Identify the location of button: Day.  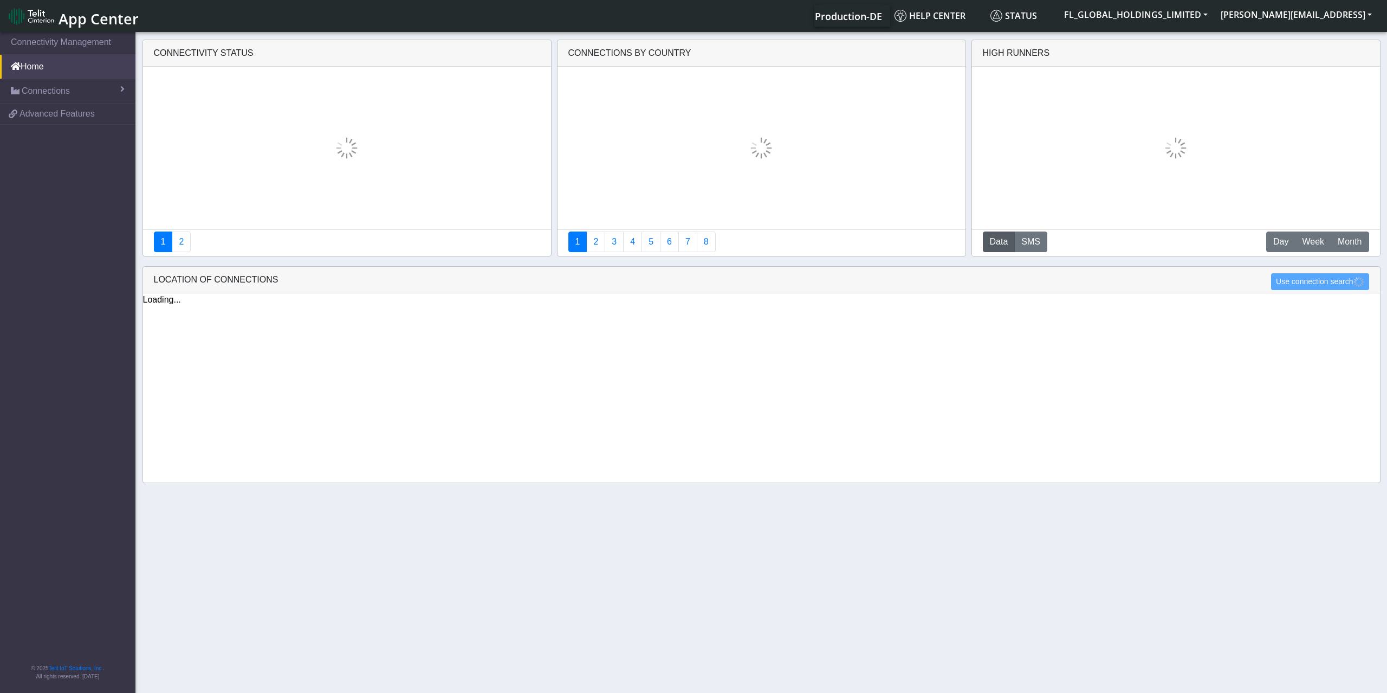
(1281, 242).